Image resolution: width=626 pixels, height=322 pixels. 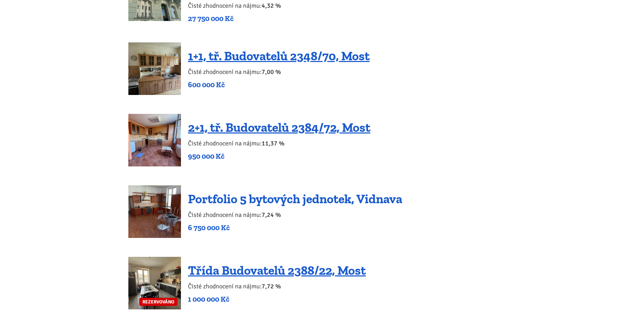 I want to click on p: 27 750 000 Kč, so click(x=342, y=19).